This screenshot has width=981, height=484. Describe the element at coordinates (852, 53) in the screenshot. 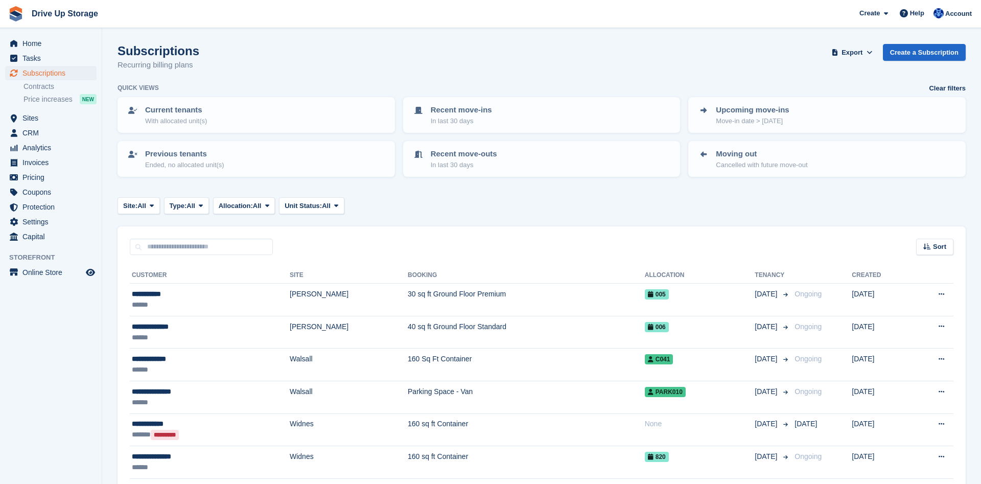

I see `span: Export` at that location.